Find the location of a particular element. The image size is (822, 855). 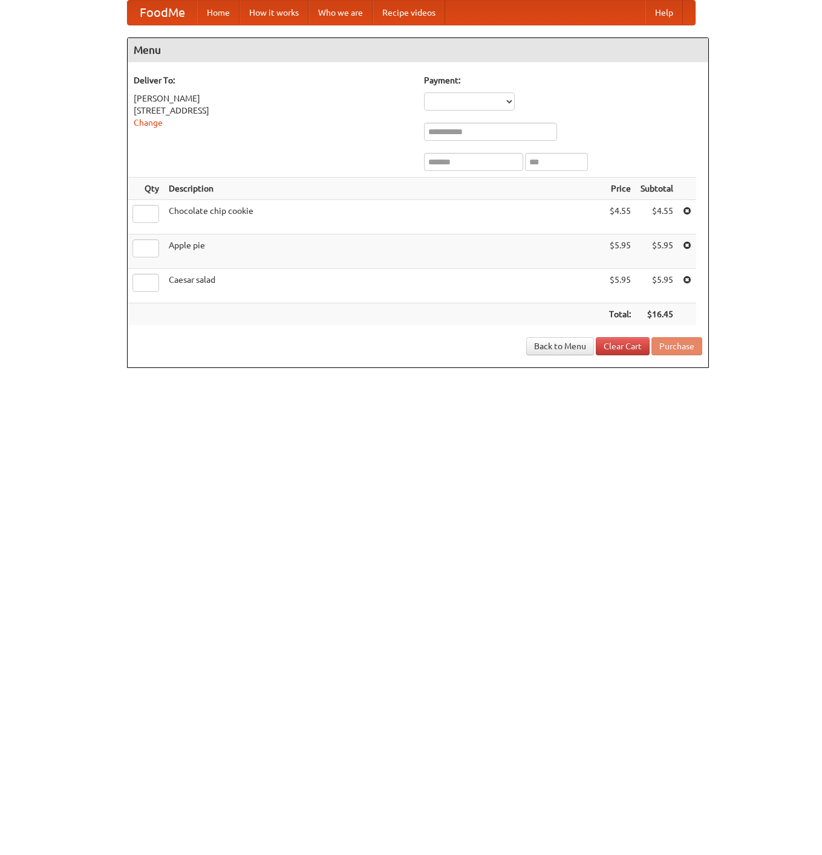

th: Price is located at coordinates (620, 189).